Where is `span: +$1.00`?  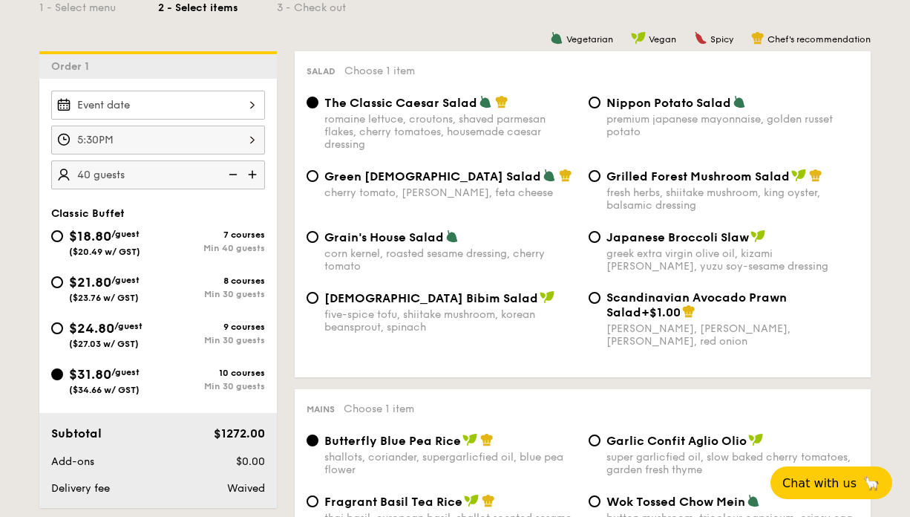 span: +$1.00 is located at coordinates (661, 312).